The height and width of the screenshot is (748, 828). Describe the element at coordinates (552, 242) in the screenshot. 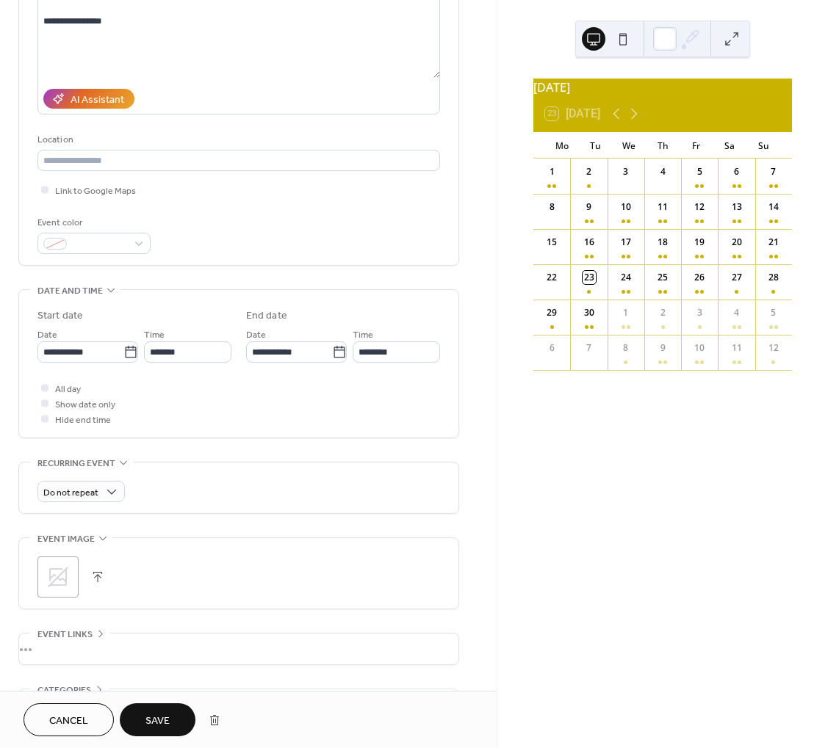

I see `div: 15` at that location.